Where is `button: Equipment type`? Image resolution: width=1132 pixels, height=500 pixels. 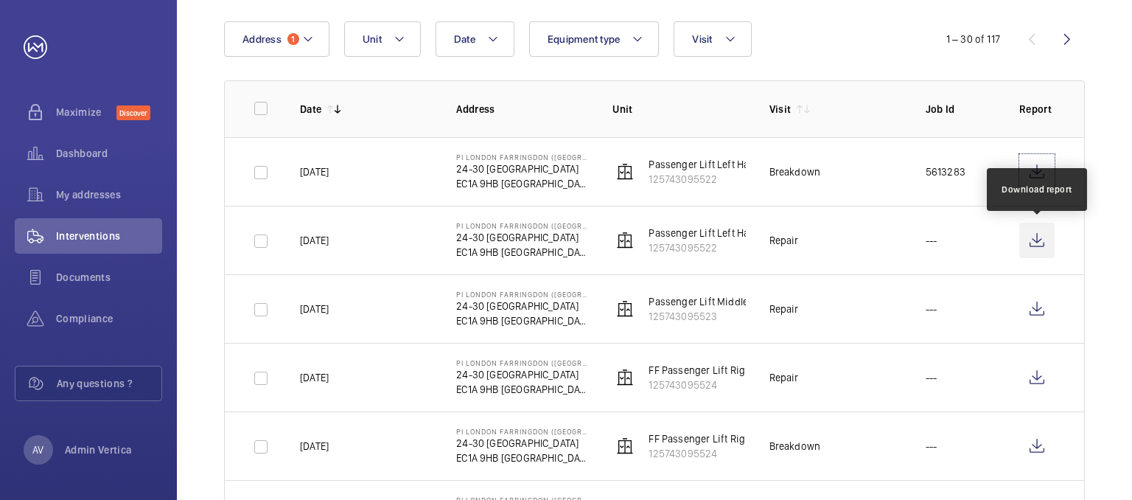 button: Equipment type is located at coordinates (594, 39).